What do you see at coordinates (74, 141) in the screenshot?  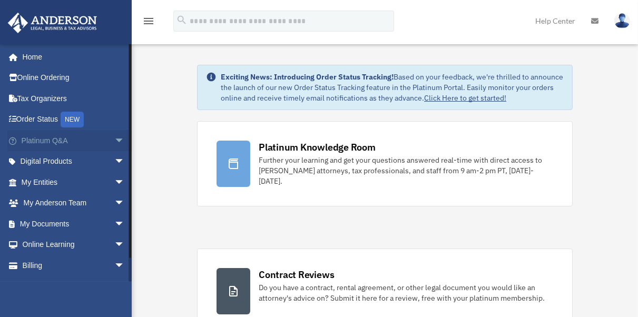 I see `a: Platinum Q&Aarrow_drop_down` at bounding box center [74, 141].